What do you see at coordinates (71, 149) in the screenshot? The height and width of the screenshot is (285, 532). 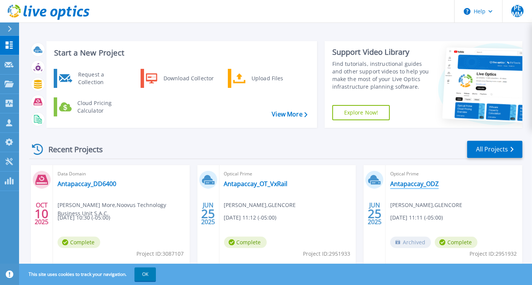 I see `div: Recent Projects` at bounding box center [71, 149].